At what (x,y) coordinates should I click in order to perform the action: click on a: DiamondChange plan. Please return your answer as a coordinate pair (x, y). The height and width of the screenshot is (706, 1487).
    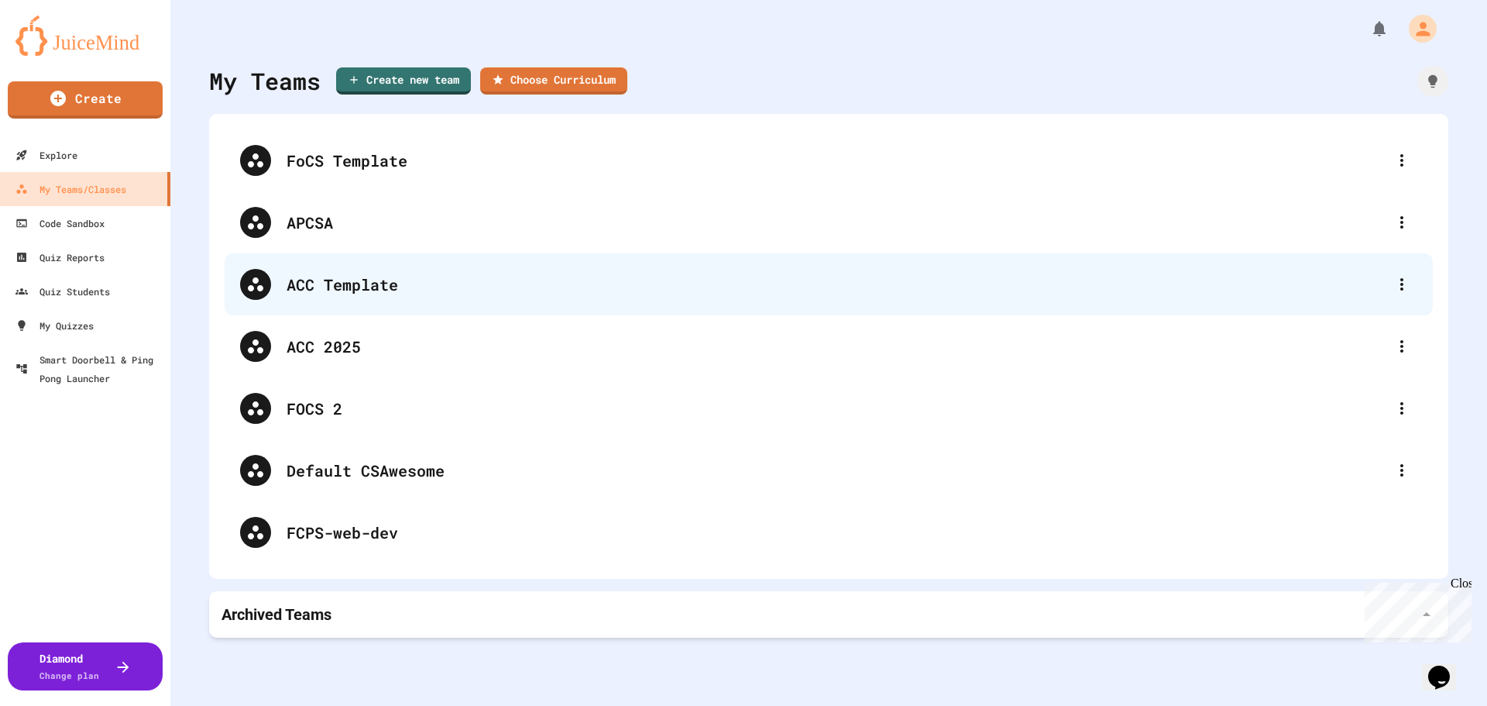
    Looking at the image, I should click on (85, 666).